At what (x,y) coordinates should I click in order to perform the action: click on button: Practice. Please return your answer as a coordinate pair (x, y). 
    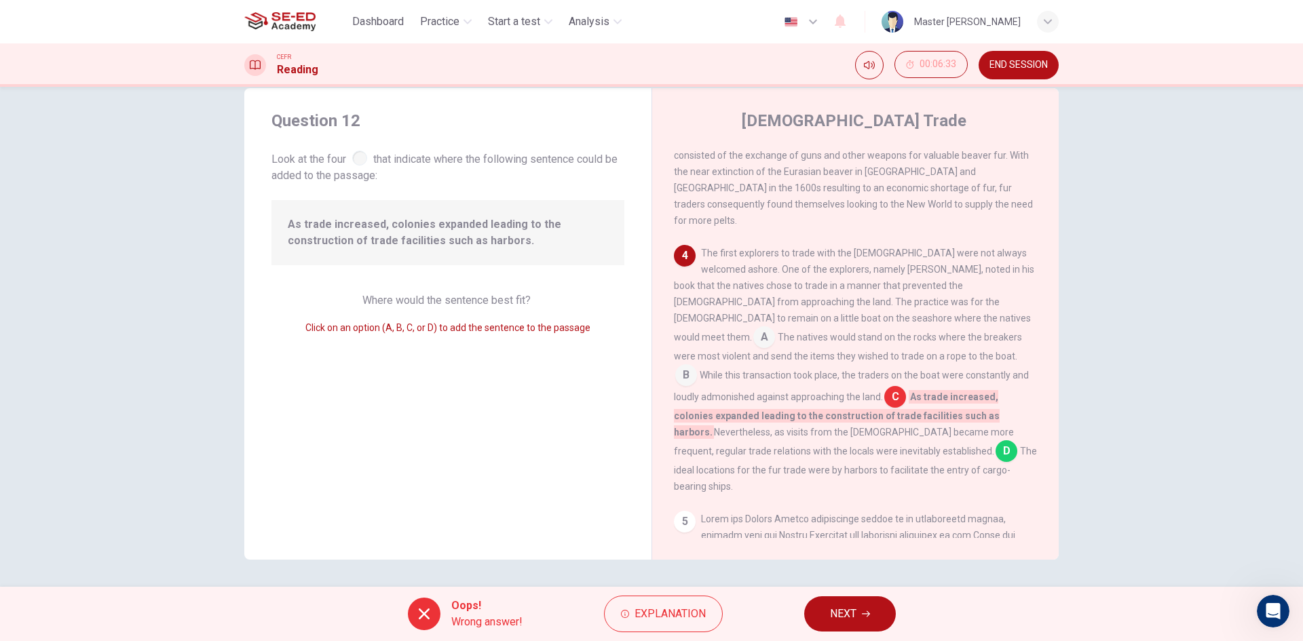
    Looking at the image, I should click on (446, 22).